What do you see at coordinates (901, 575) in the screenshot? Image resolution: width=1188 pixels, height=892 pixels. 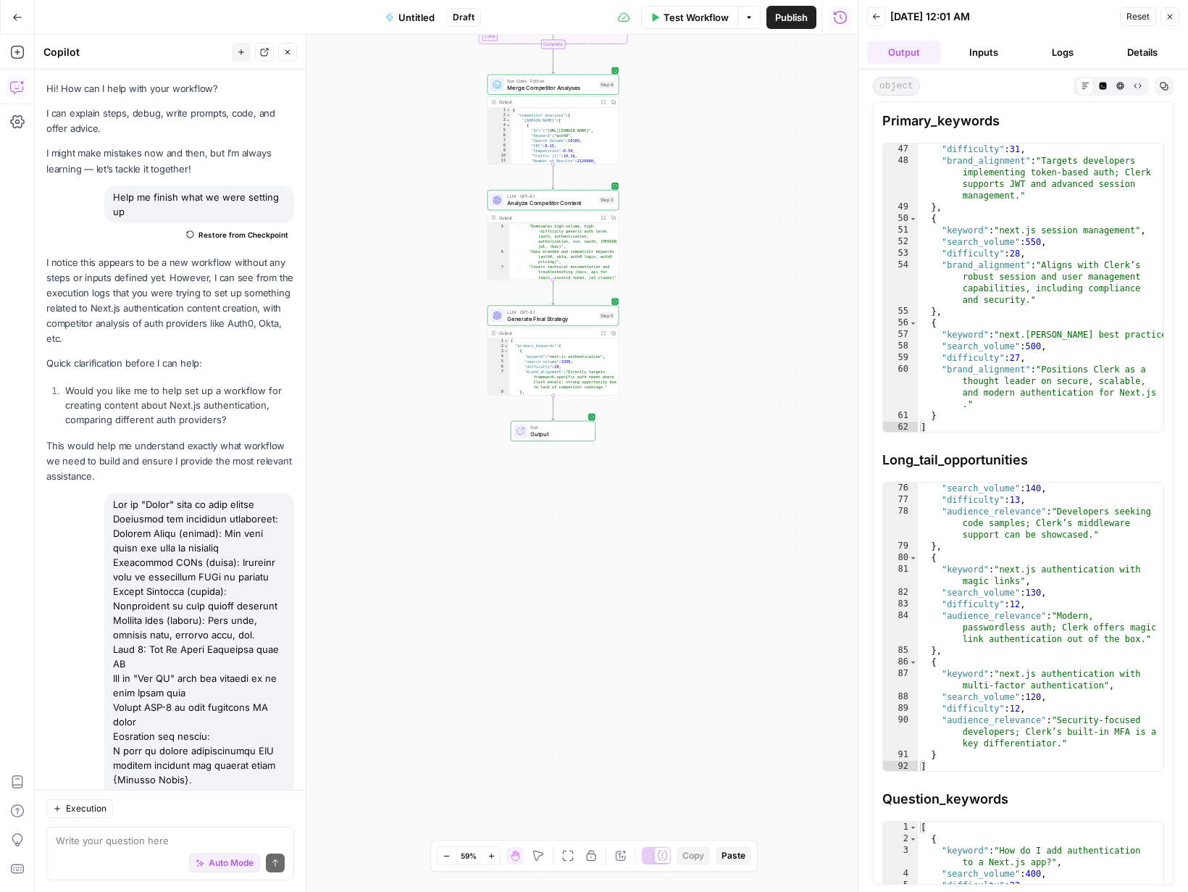 I see `div: 81` at bounding box center [901, 575].